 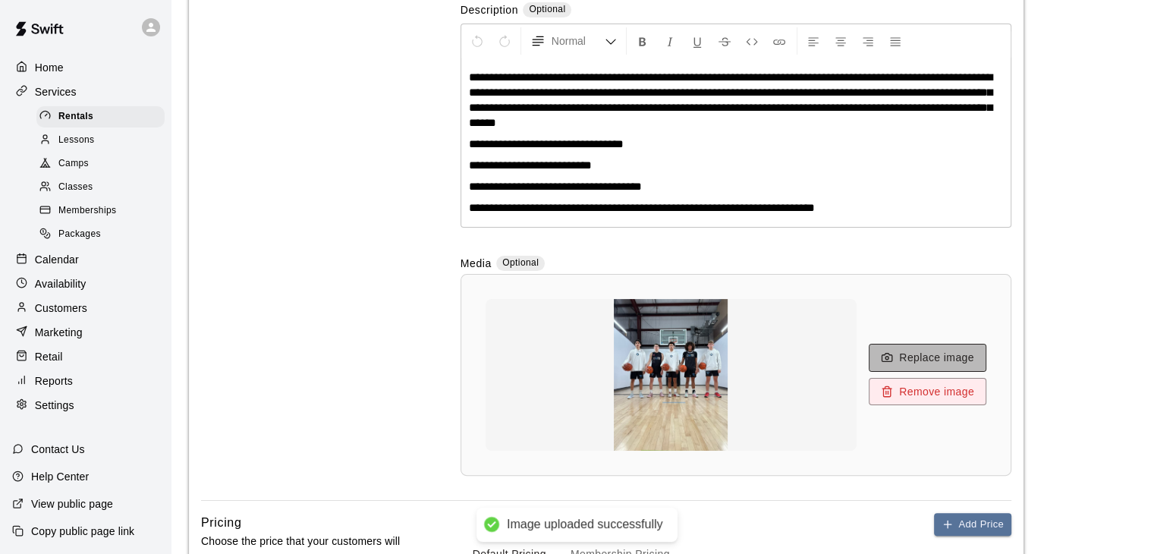 What do you see at coordinates (103, 211) in the screenshot?
I see `a: Memberships` at bounding box center [103, 211].